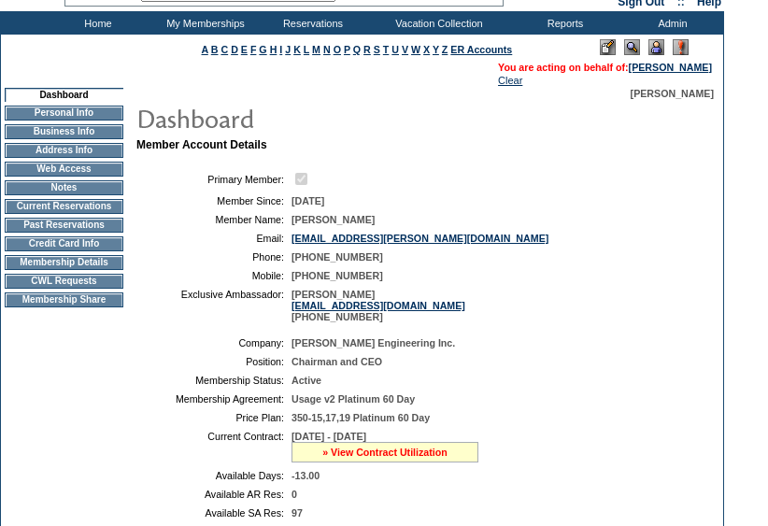  Describe the element at coordinates (416, 50) in the screenshot. I see `a: W` at that location.